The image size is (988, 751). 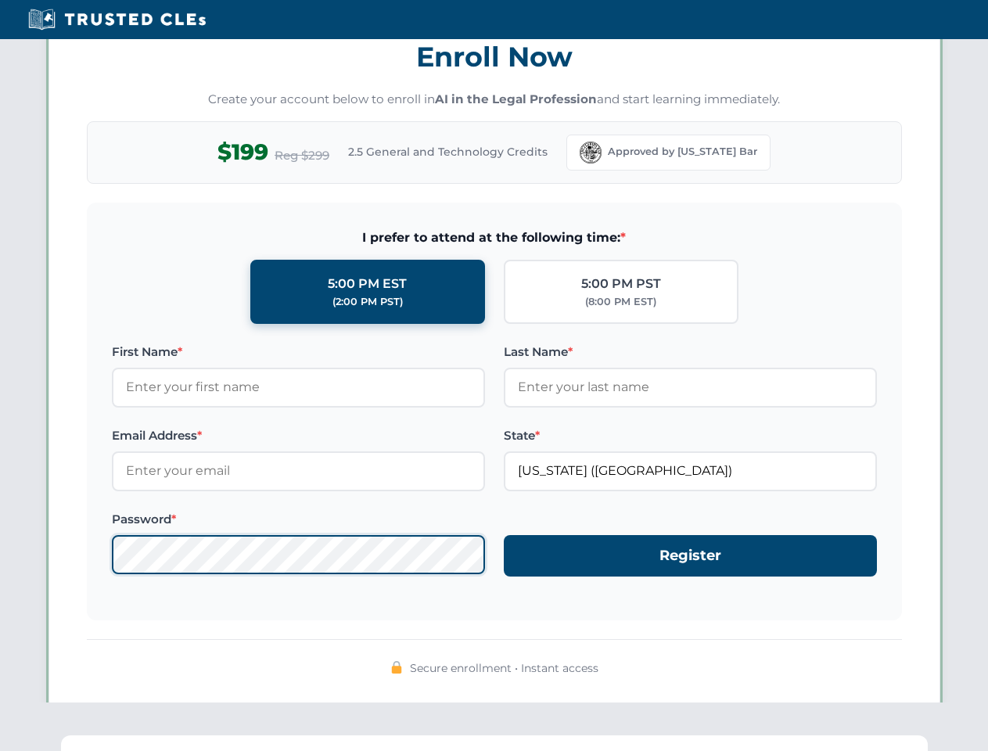 What do you see at coordinates (243, 152) in the screenshot?
I see `span: $199` at bounding box center [243, 152].